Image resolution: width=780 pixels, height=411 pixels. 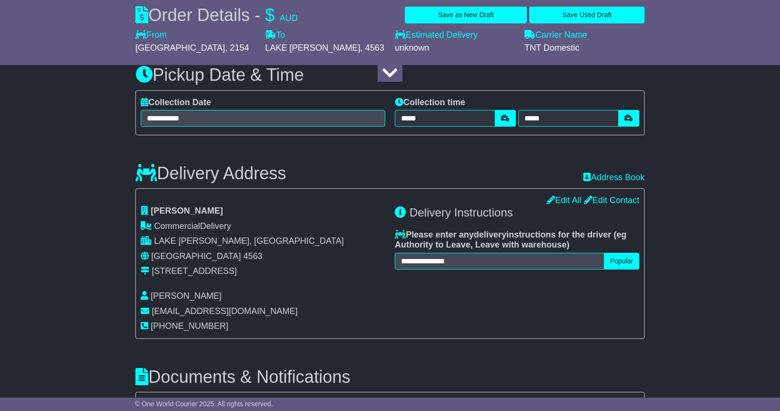 I want to click on a: Edit Contact, so click(x=611, y=200).